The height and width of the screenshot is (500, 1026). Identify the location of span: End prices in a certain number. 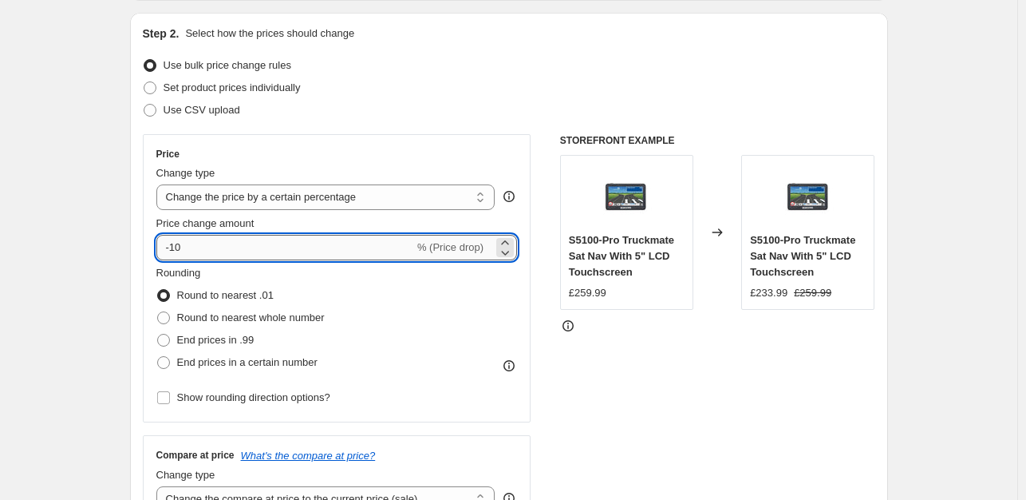
(247, 362).